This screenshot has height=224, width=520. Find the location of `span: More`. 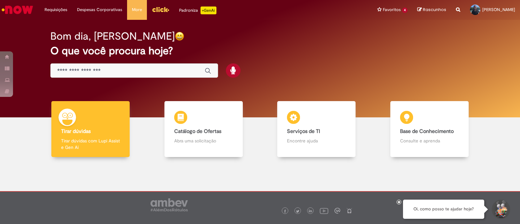

span: More is located at coordinates (137, 10).